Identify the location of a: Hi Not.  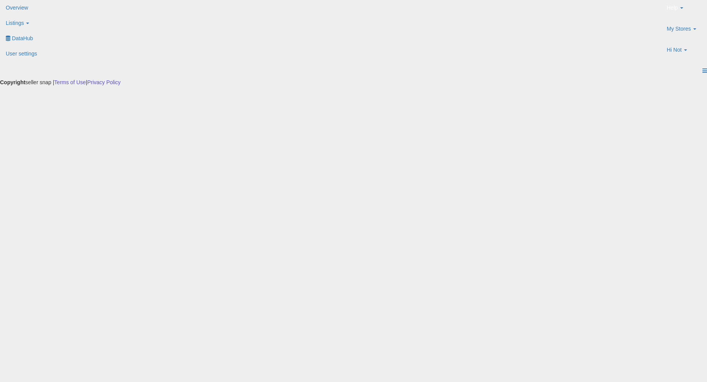
(684, 53).